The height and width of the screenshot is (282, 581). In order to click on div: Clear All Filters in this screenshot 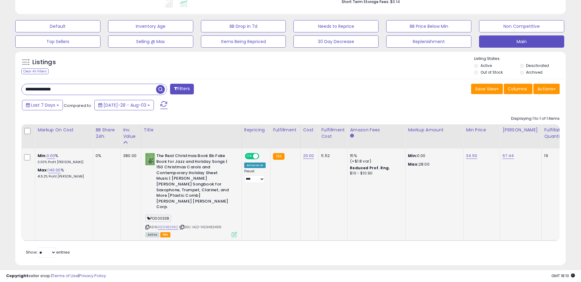, I will do `click(35, 71)`.